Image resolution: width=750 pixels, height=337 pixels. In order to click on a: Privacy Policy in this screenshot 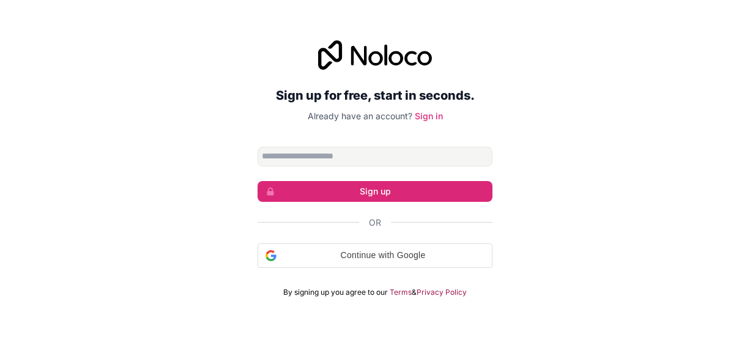, I will do `click(442, 292)`.